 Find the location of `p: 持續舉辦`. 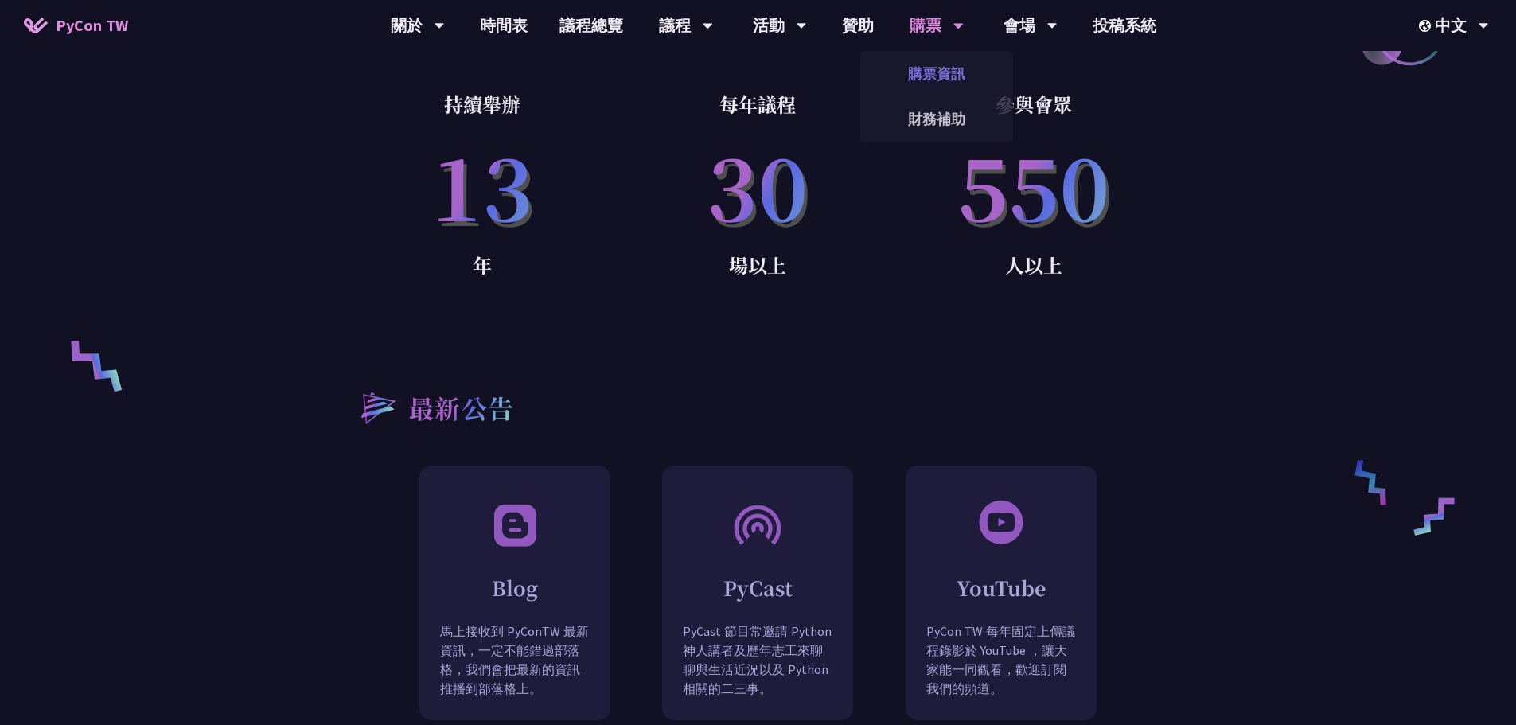

p: 持續舉辦 is located at coordinates (482, 104).